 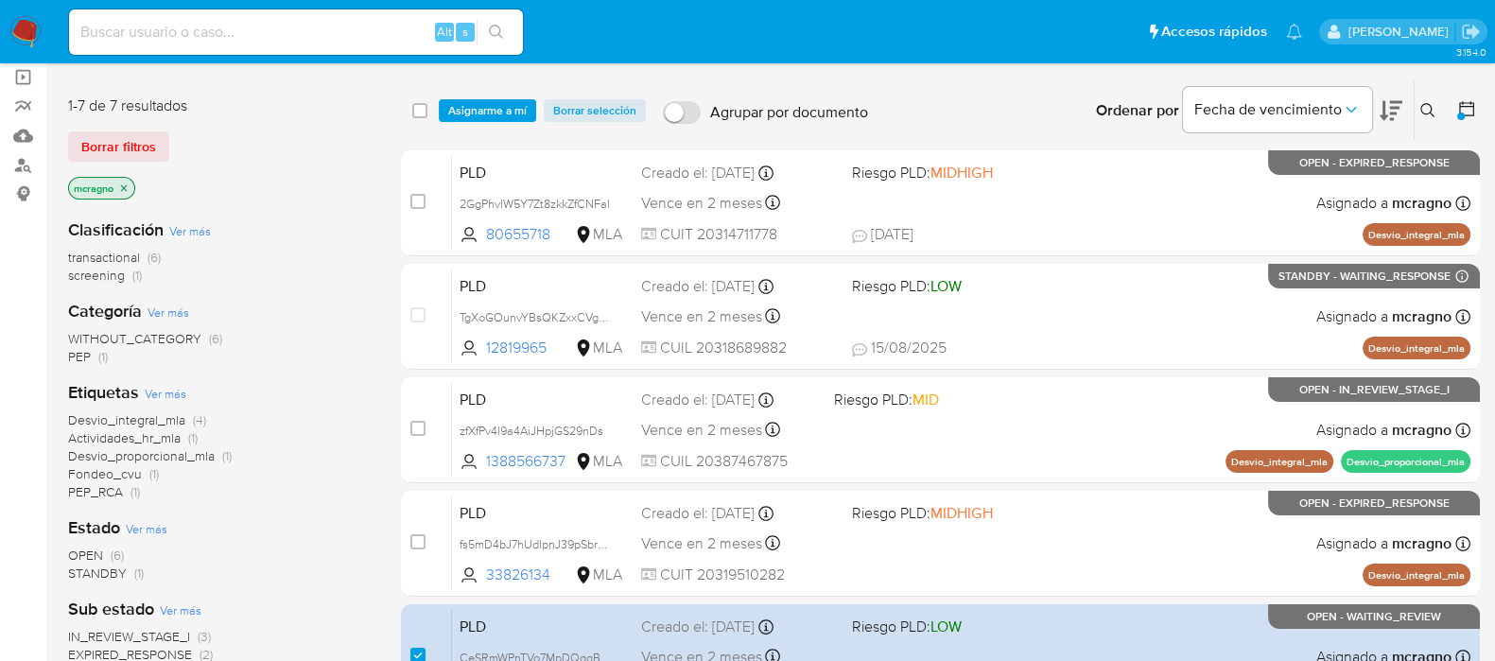 What do you see at coordinates (1401, 31) in the screenshot?
I see `p: marielabelen.cragno@mercadolibre.com` at bounding box center [1401, 31].